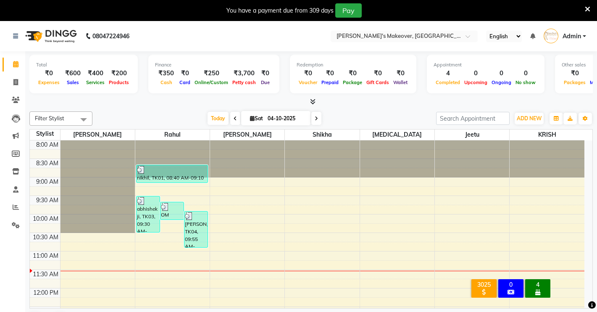 The height and width of the screenshot is (312, 597). Describe the element at coordinates (119, 73) in the screenshot. I see `div: ₹200` at that location.